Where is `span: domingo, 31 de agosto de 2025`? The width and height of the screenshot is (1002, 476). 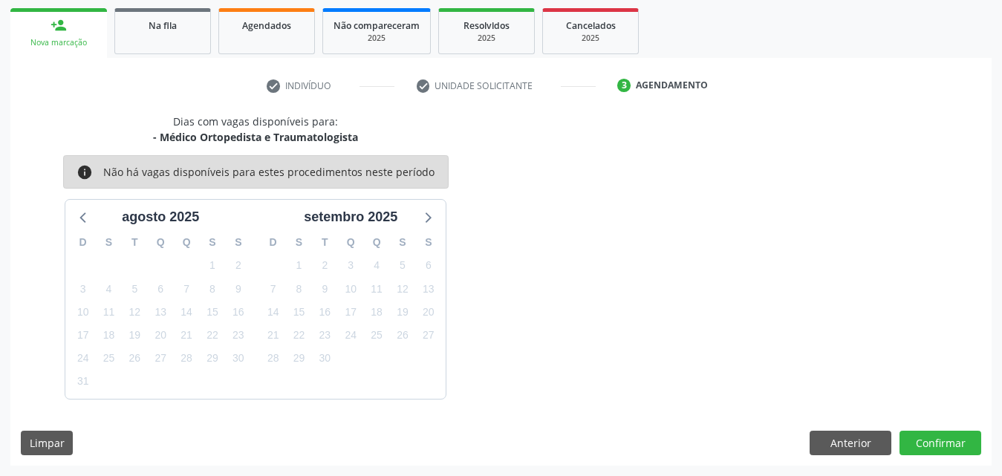 span: domingo, 31 de agosto de 2025 is located at coordinates (83, 382).